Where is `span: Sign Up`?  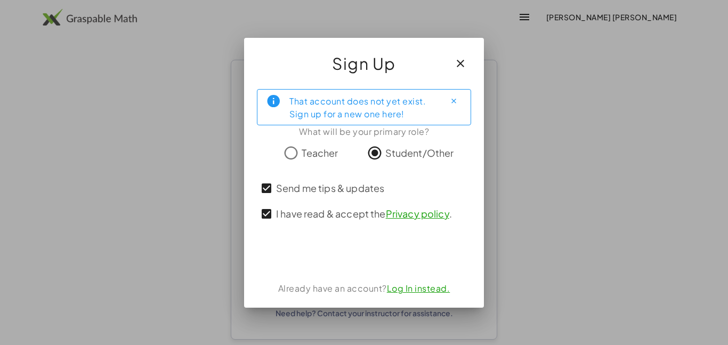
span: Sign Up is located at coordinates (364, 63).